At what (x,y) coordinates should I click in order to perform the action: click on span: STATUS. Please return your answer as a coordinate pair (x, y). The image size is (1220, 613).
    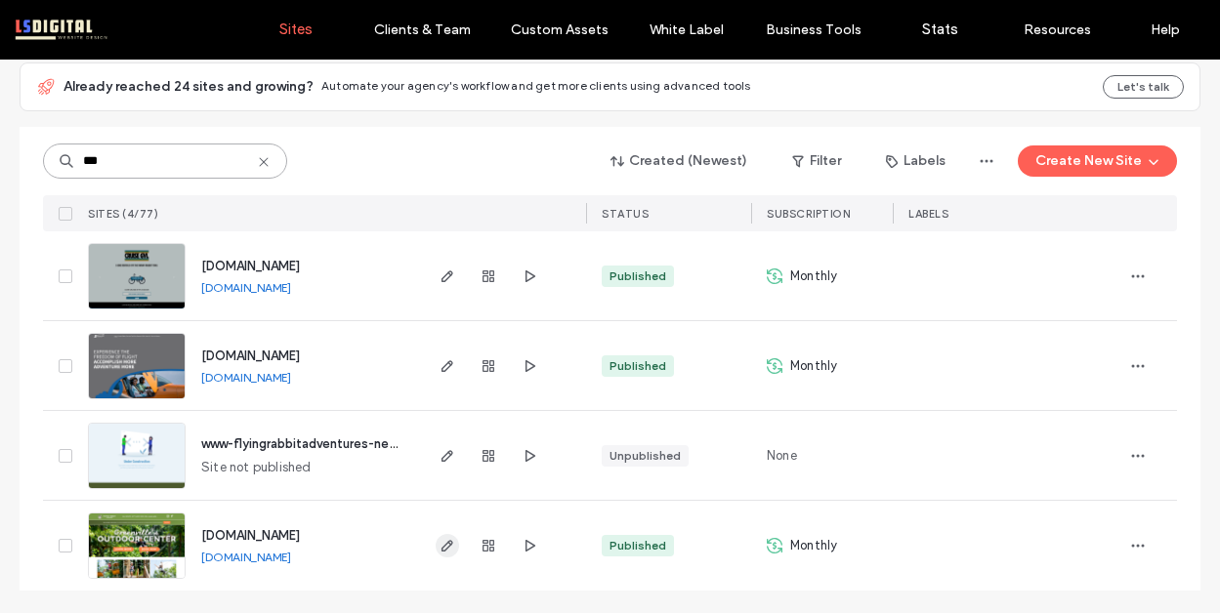
    Looking at the image, I should click on (625, 214).